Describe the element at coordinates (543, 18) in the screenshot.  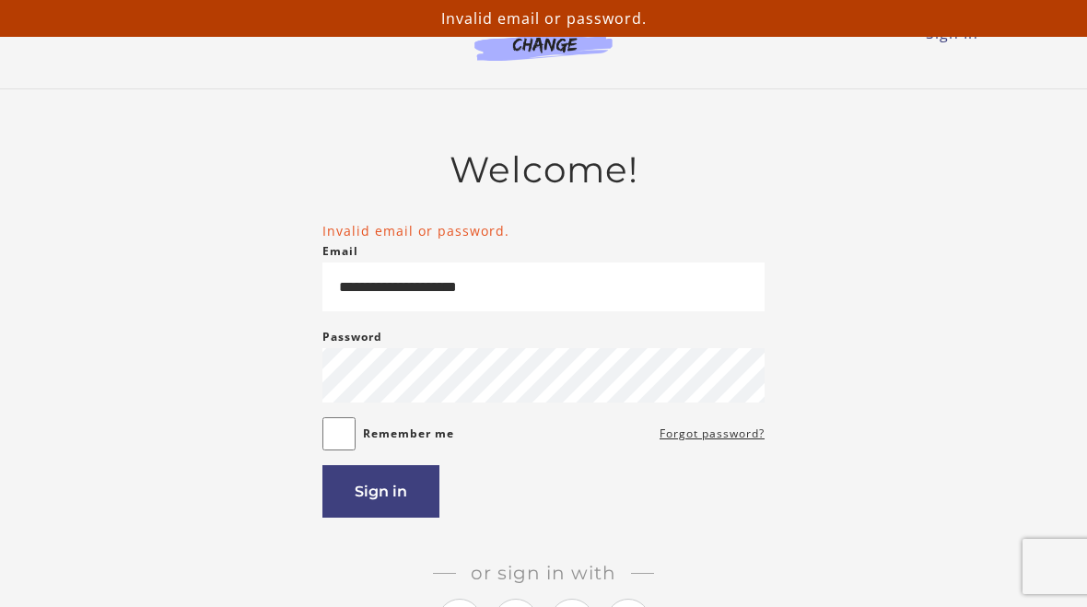
I see `p: Invalid email or password.` at that location.